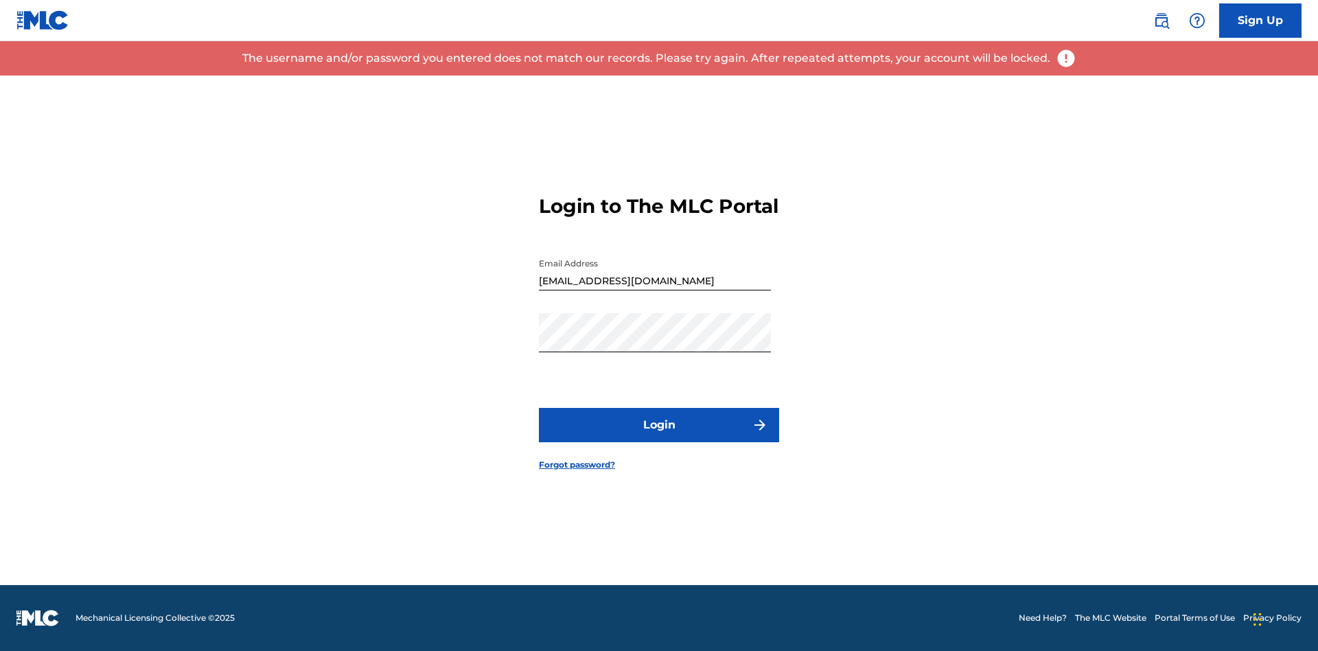 Image resolution: width=1318 pixels, height=651 pixels. What do you see at coordinates (1195, 618) in the screenshot?
I see `a: Portal Terms of Use` at bounding box center [1195, 618].